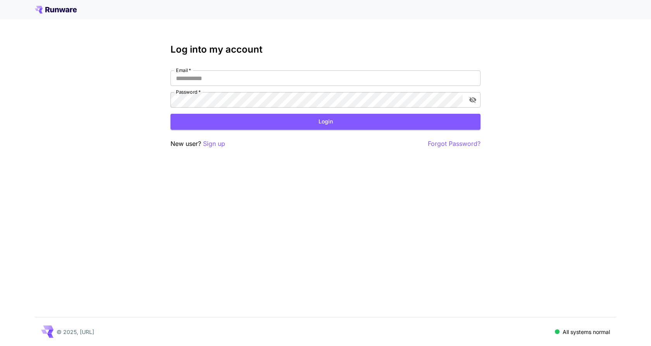  I want to click on p: All systems normal, so click(586, 332).